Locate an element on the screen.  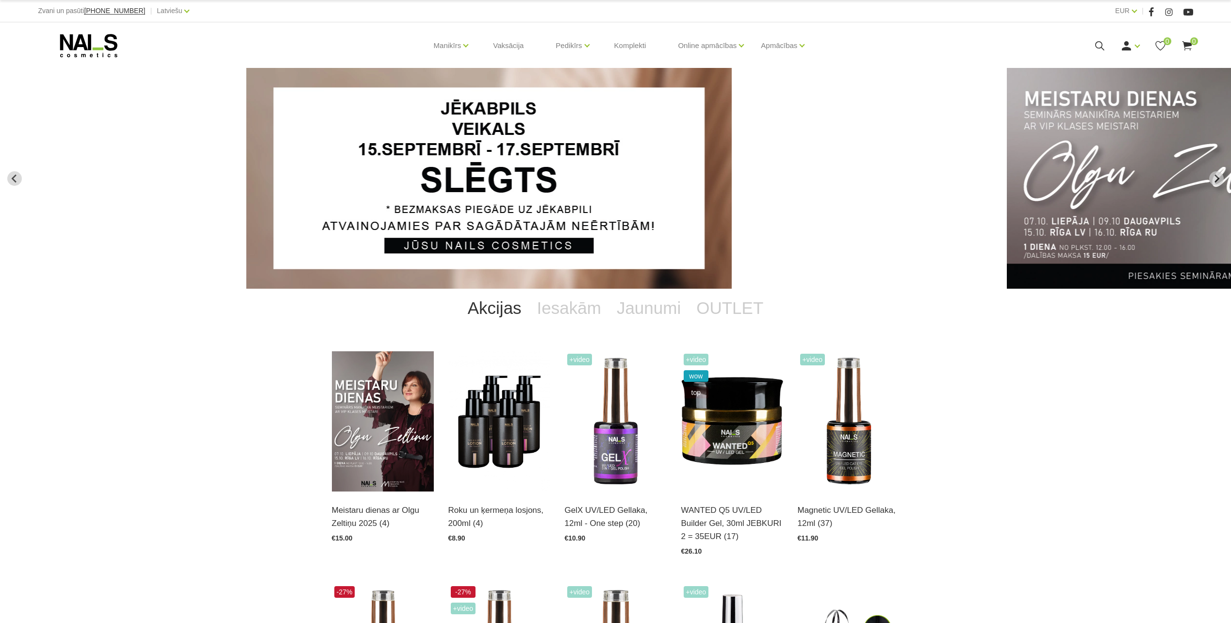
img: Trīs vienā - bāze, tonis, tops (trausliem nagiem vēlams papildus lietot bāzi). Ilgnoturīga un int... is located at coordinates (616, 421).